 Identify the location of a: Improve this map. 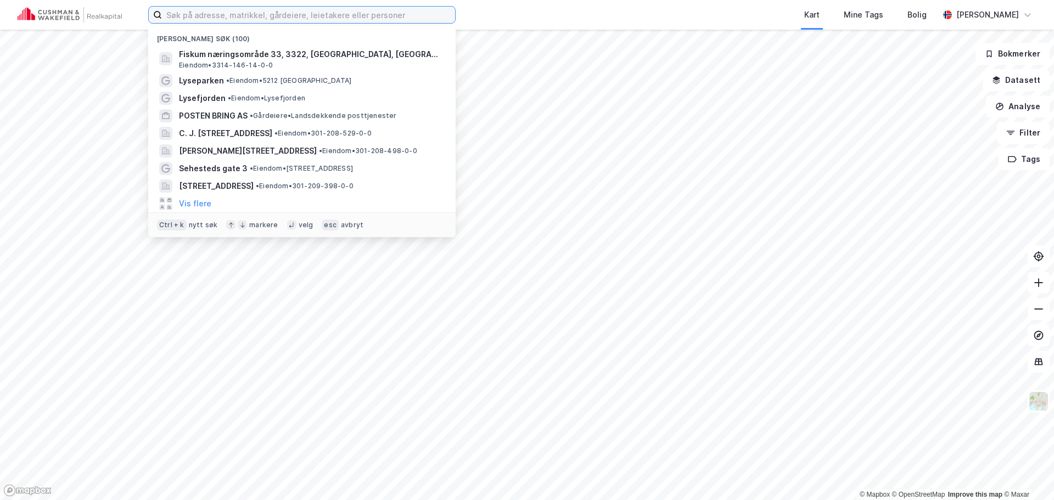
(975, 495).